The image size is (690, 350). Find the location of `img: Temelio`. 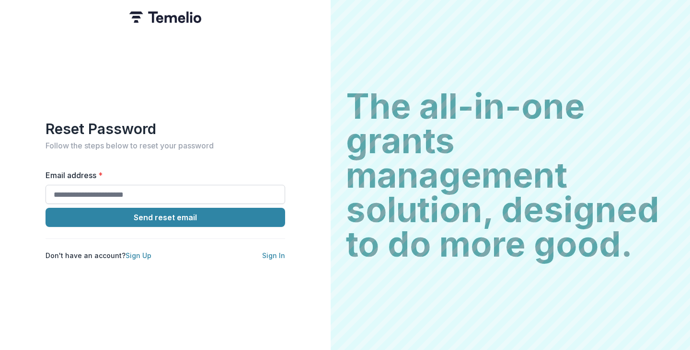

img: Temelio is located at coordinates (165, 17).